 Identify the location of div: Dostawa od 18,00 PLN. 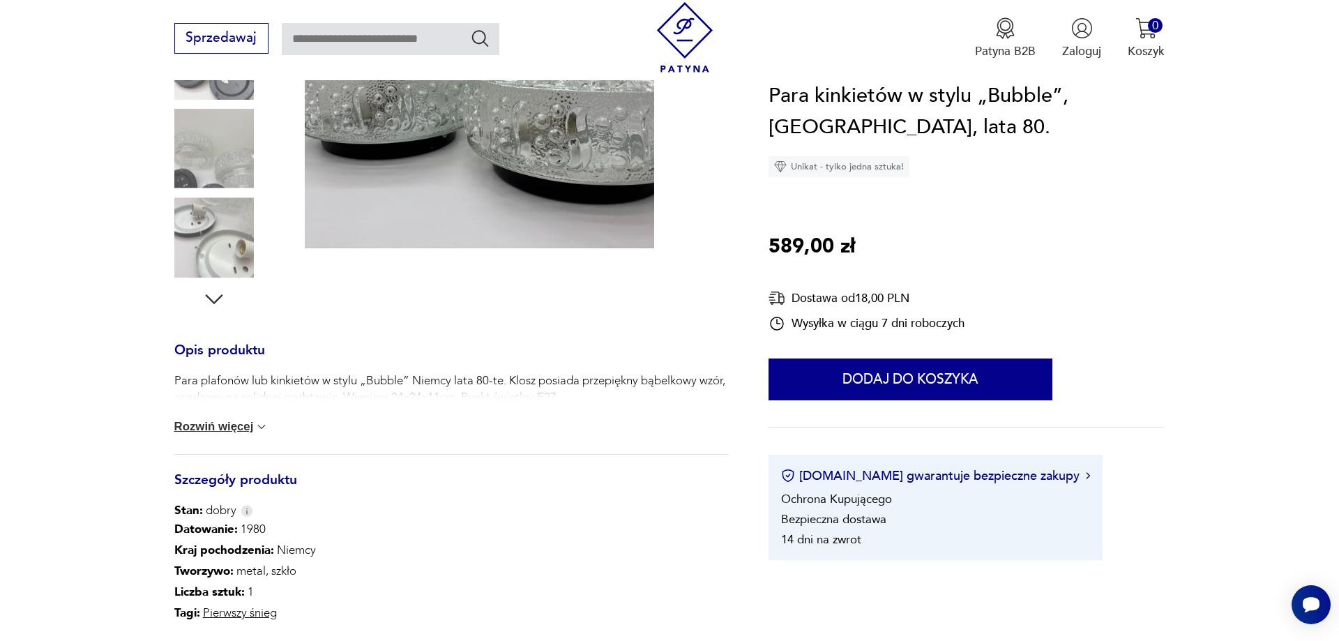
(866, 298).